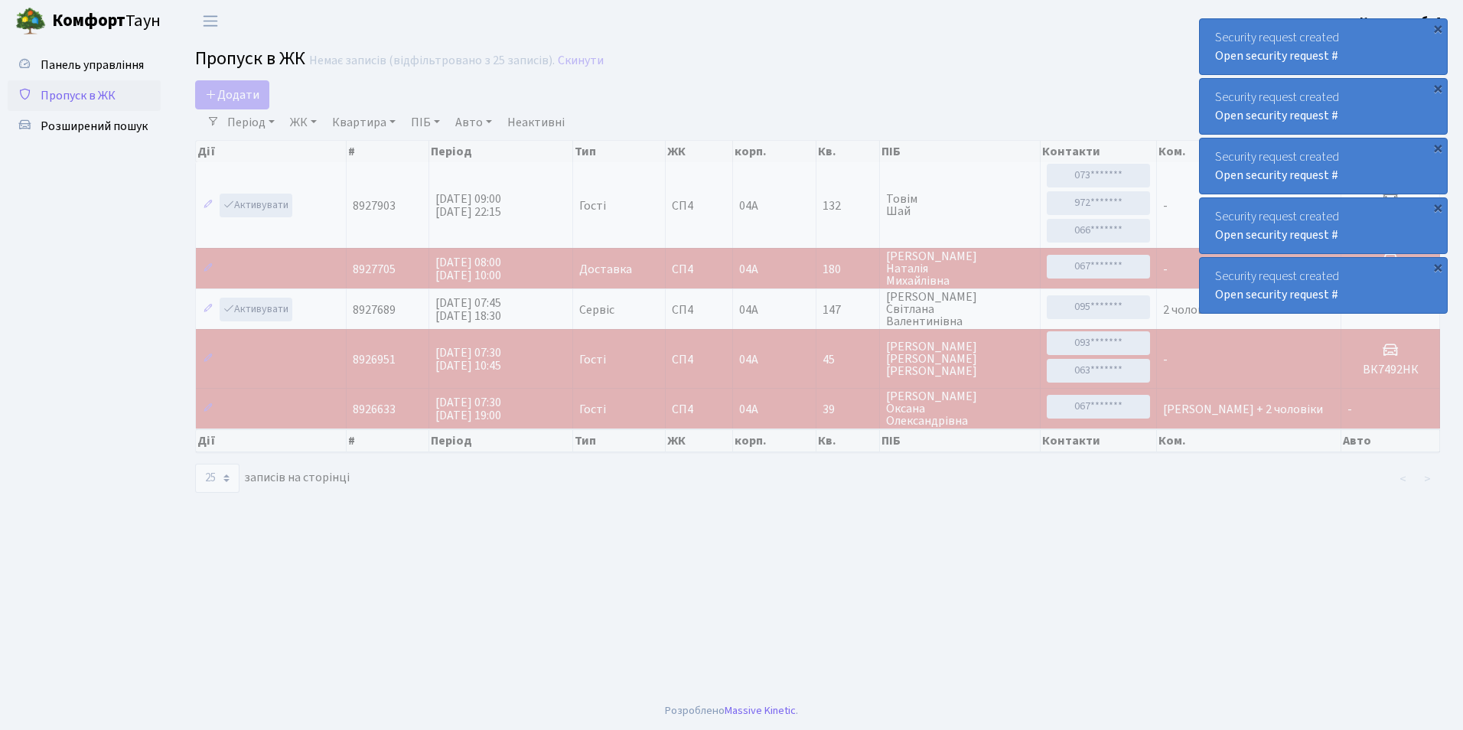  What do you see at coordinates (94, 126) in the screenshot?
I see `span: Розширений пошук` at bounding box center [94, 126].